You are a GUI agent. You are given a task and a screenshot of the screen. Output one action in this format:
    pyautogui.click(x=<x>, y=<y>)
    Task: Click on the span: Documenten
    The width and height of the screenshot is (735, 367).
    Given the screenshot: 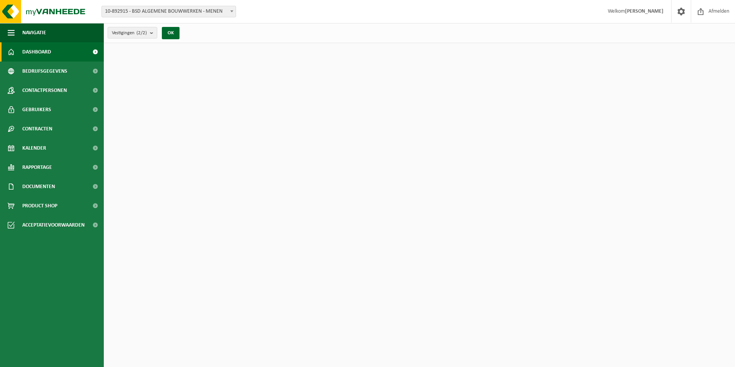 What is the action you would take?
    pyautogui.click(x=38, y=187)
    